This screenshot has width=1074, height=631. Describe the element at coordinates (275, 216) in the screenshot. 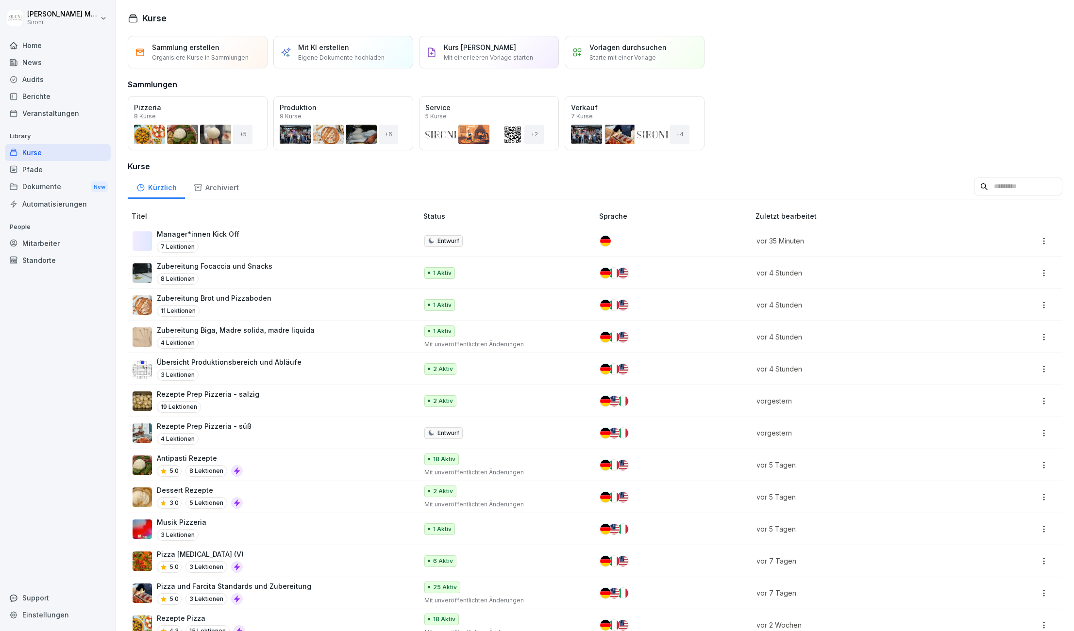

I see `p: Titel` at that location.